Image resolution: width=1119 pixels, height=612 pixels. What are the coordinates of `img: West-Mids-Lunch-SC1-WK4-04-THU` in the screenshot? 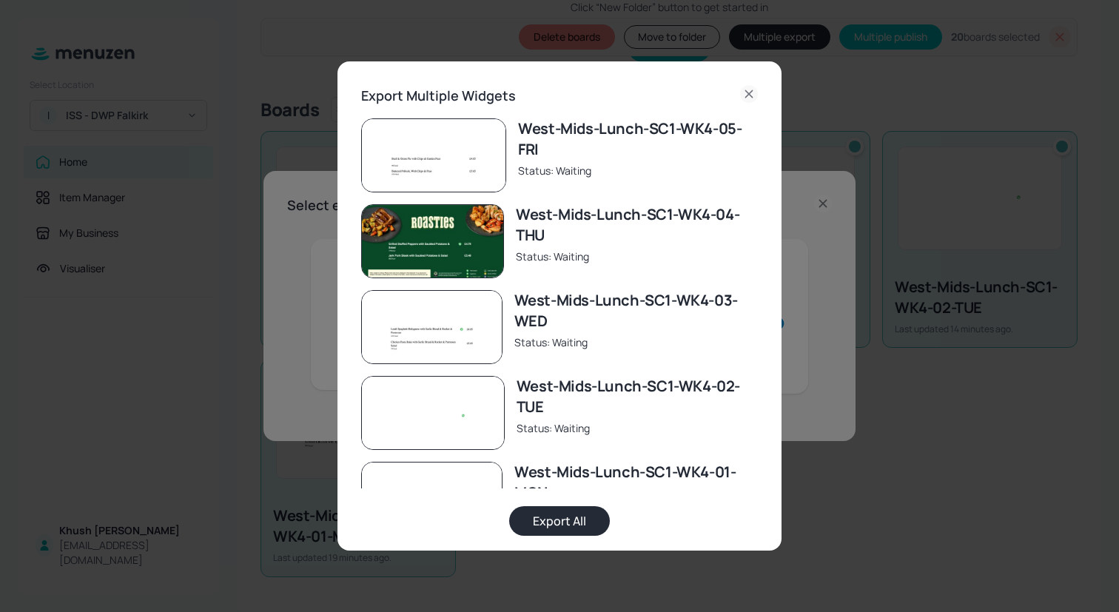 It's located at (432, 244).